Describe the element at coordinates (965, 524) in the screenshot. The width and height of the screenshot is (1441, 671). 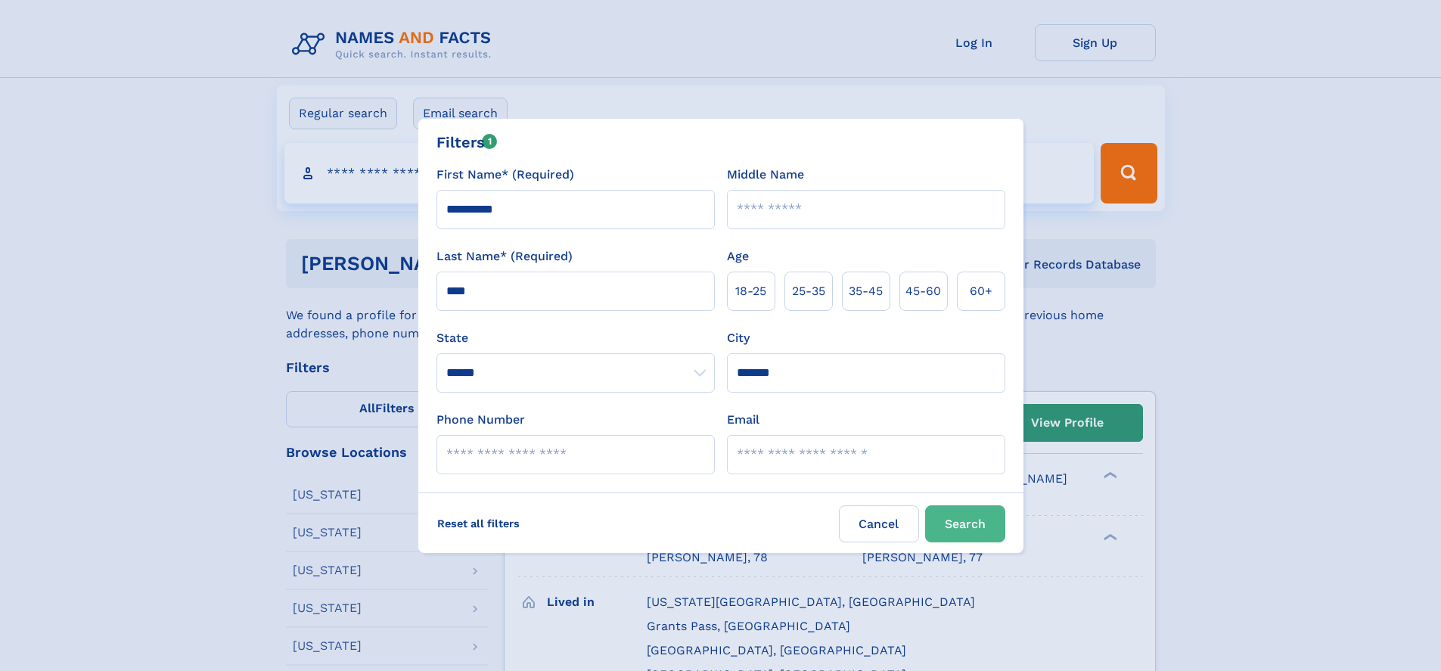
I see `button: Search` at that location.